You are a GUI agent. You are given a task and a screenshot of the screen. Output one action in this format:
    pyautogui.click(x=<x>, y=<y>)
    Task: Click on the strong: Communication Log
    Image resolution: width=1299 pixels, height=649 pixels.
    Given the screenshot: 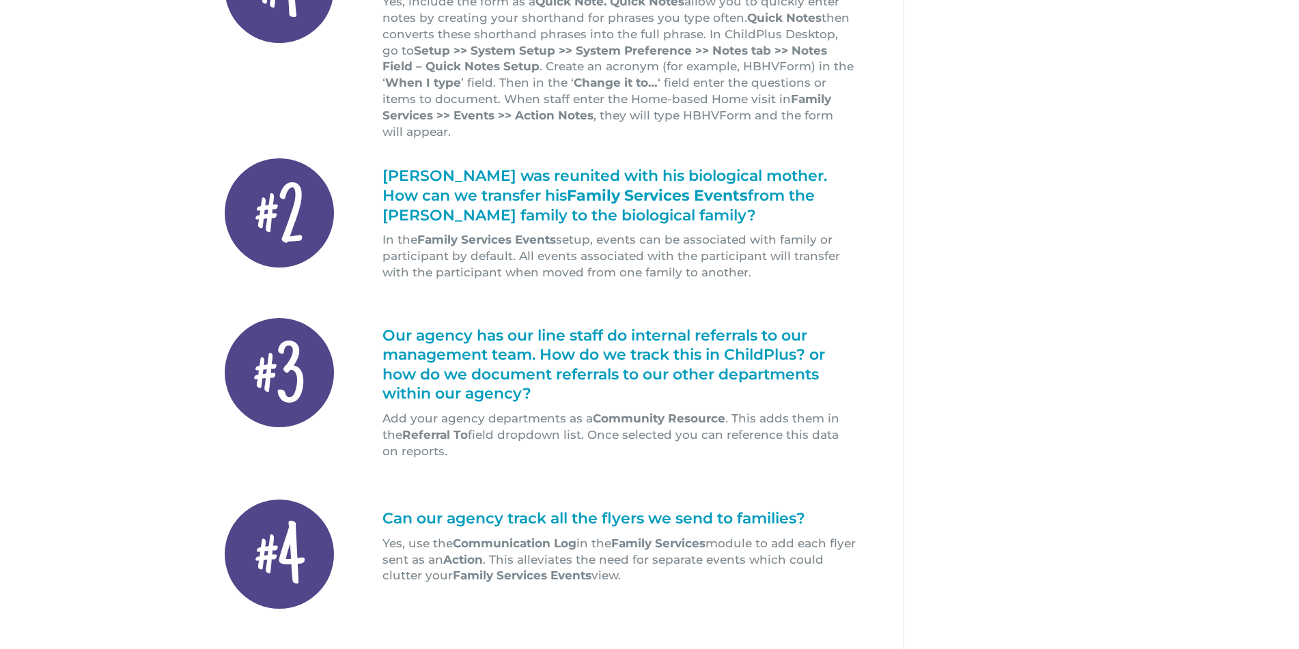 What is the action you would take?
    pyautogui.click(x=514, y=543)
    